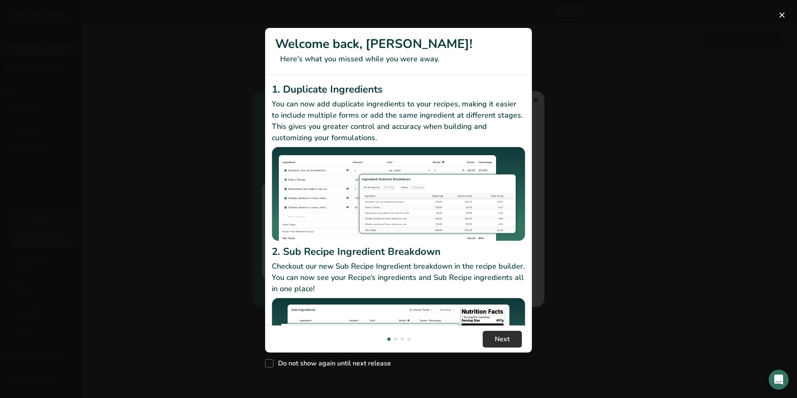 This screenshot has height=398, width=797. What do you see at coordinates (399, 194) in the screenshot?
I see `img: Duplicate Ingredients` at bounding box center [399, 194].